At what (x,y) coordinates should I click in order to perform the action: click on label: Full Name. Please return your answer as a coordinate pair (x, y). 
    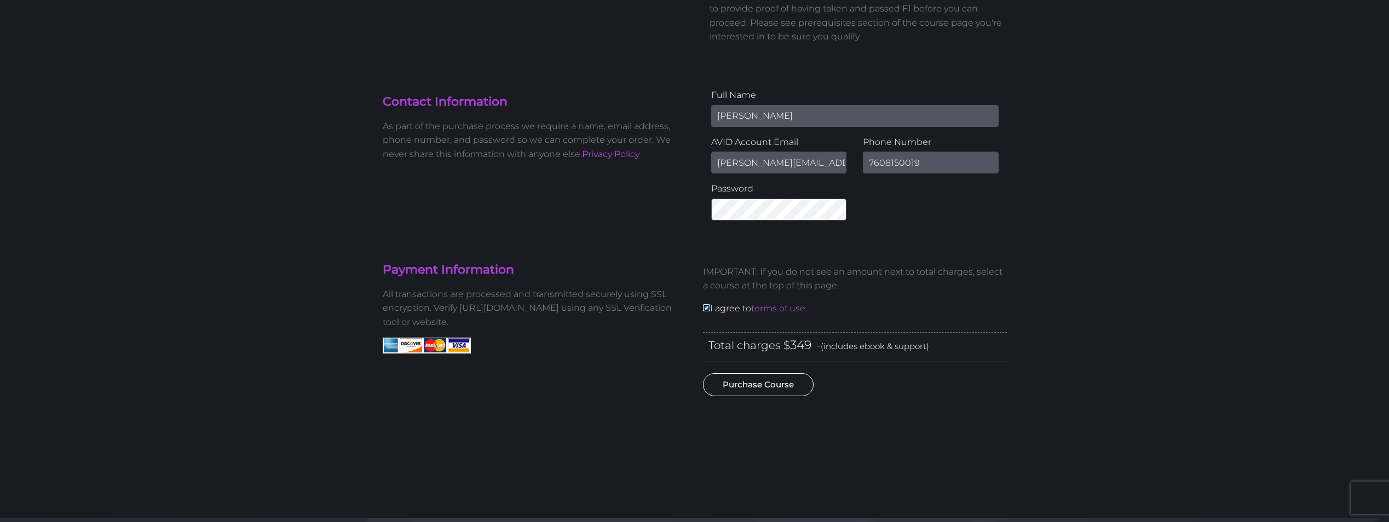
    Looking at the image, I should click on (855, 95).